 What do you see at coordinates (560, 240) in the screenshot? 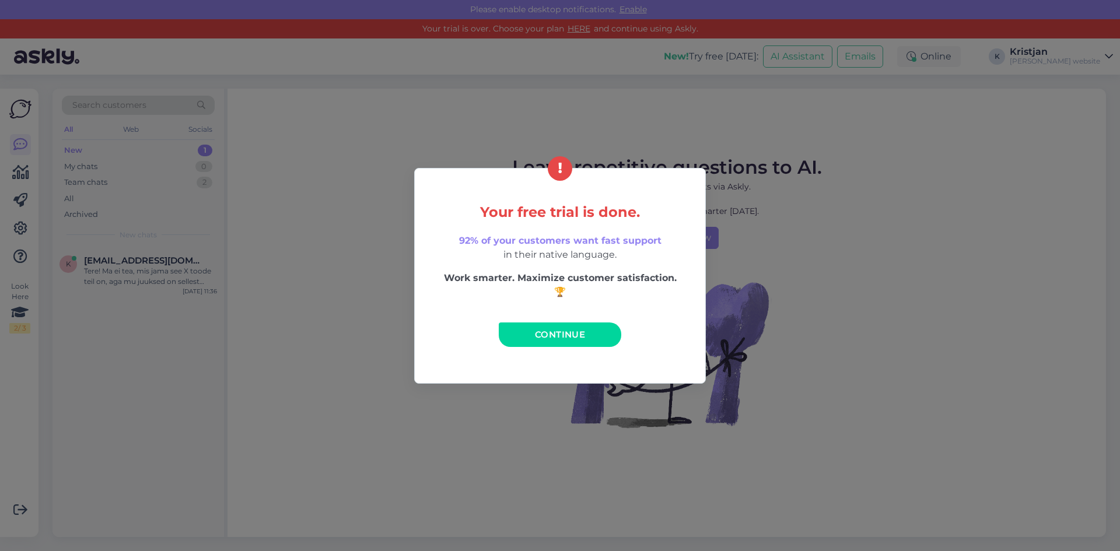
I see `span: 92% of your customers want fast support` at bounding box center [560, 240].